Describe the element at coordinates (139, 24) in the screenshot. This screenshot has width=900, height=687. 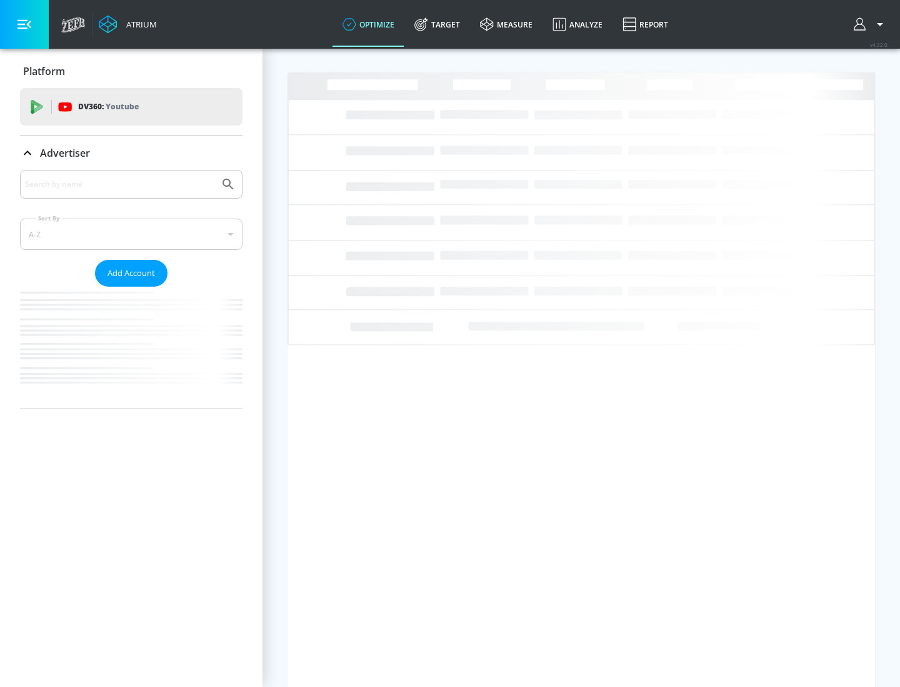
I see `div: Atrium` at that location.